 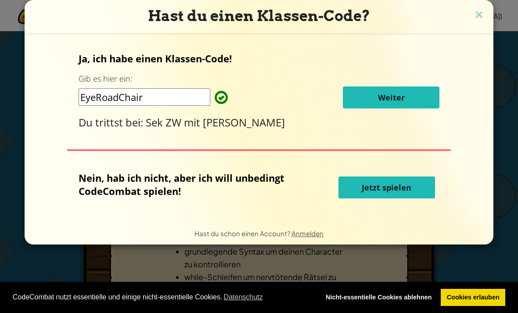 What do you see at coordinates (184, 184) in the screenshot?
I see `p: Nein, hab ich nicht, aber ich will unbedingt CodeCombat spielen!` at bounding box center [184, 184].